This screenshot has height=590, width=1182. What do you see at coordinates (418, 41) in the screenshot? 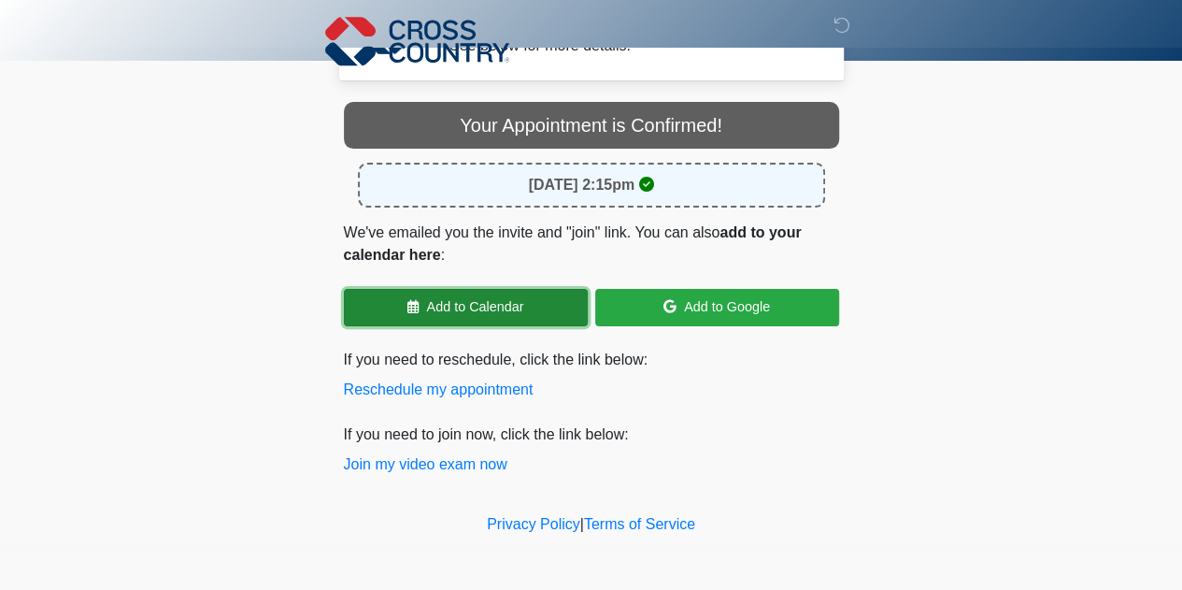
I see `img: Cross Country Logo` at bounding box center [418, 41].